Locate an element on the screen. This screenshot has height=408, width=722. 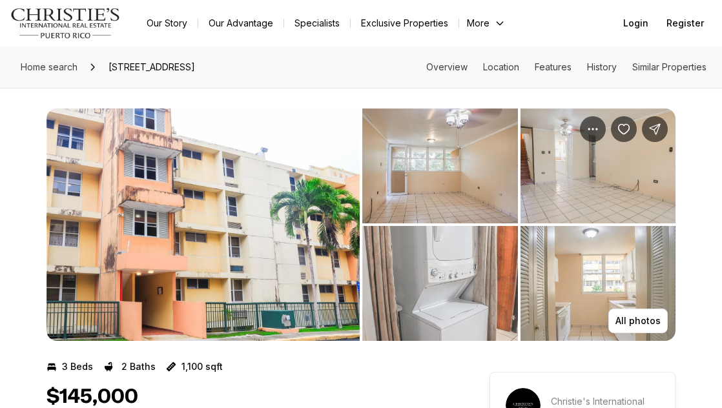
li: 1 of 7 is located at coordinates (203, 225).